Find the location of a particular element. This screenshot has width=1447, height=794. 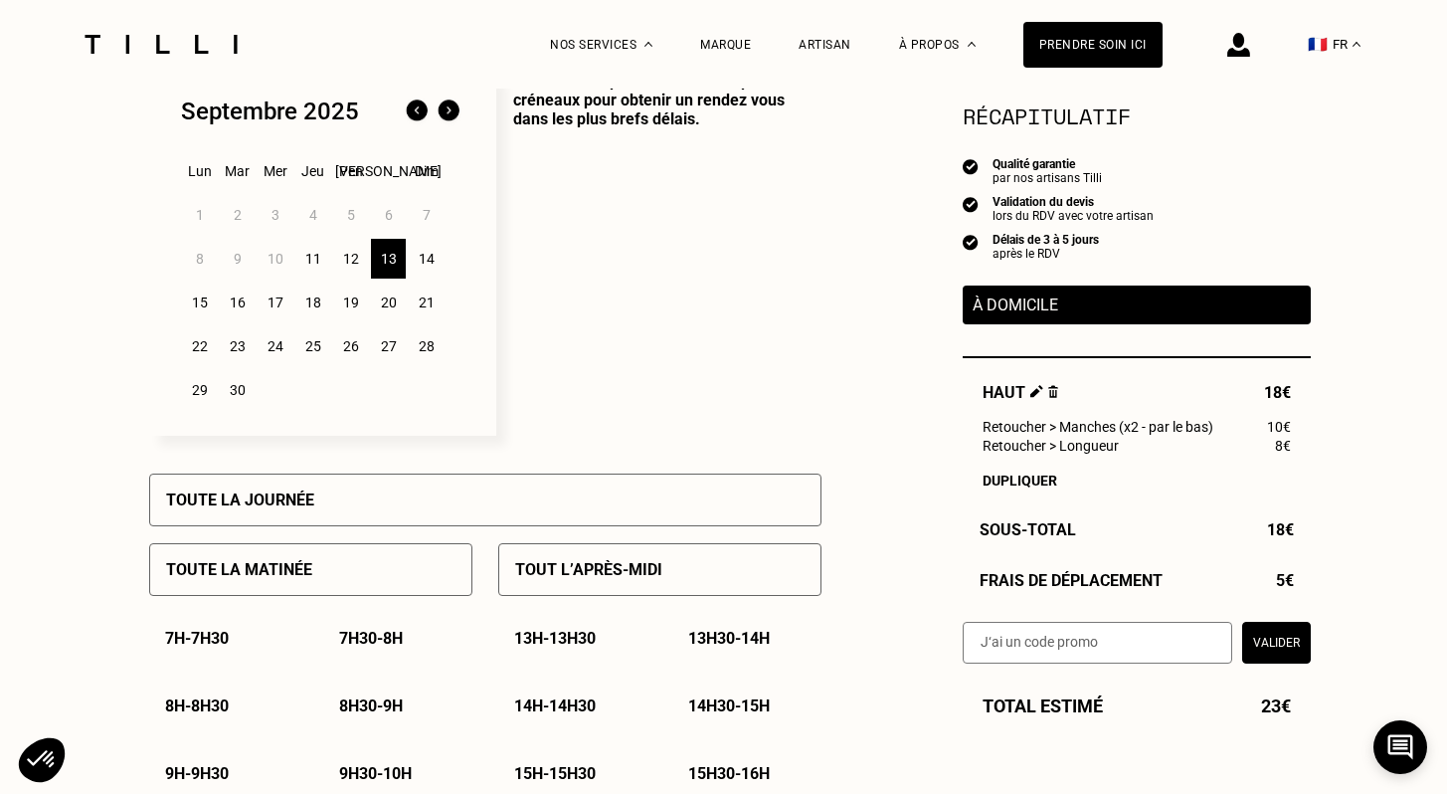

div: Validation du devis is located at coordinates (1073, 202).